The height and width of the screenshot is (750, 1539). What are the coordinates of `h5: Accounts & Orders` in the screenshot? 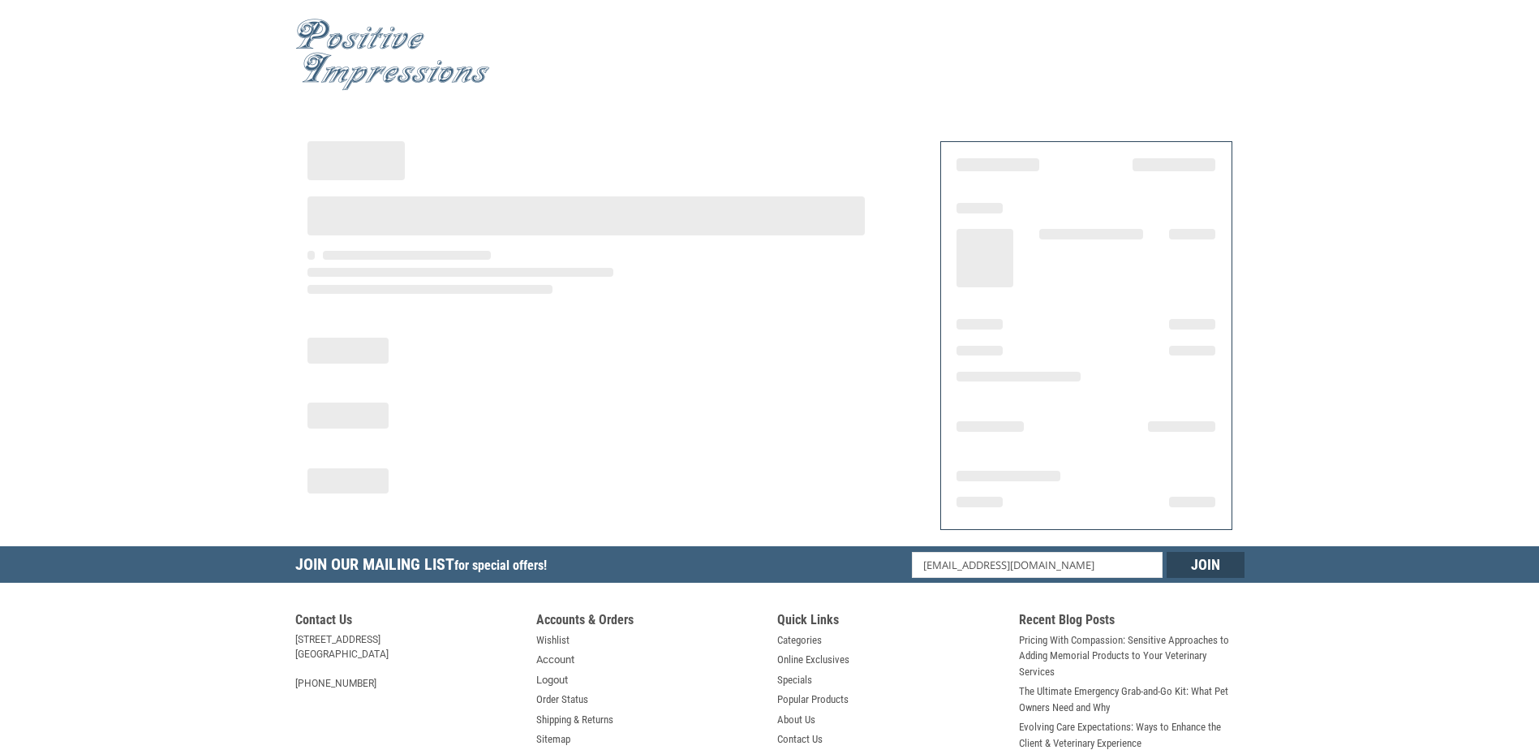 It's located at (649, 621).